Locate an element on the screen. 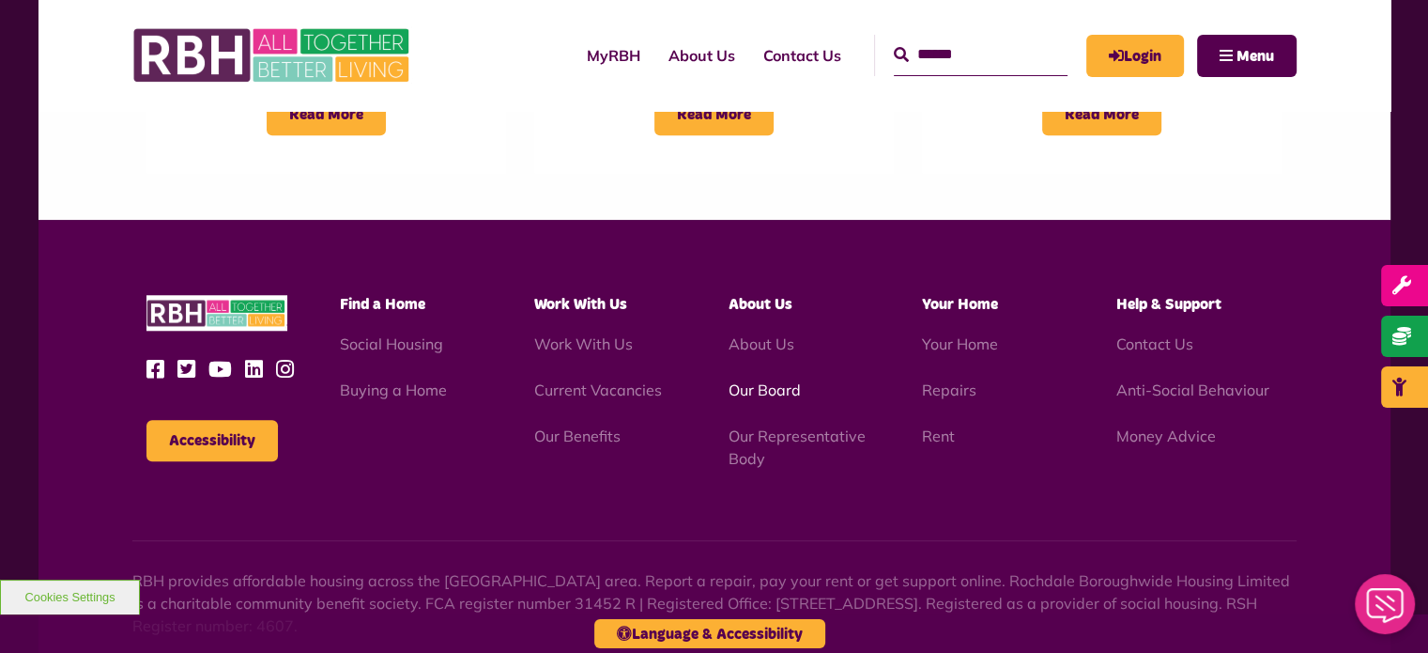  a: Our Benefits is located at coordinates (577, 436).